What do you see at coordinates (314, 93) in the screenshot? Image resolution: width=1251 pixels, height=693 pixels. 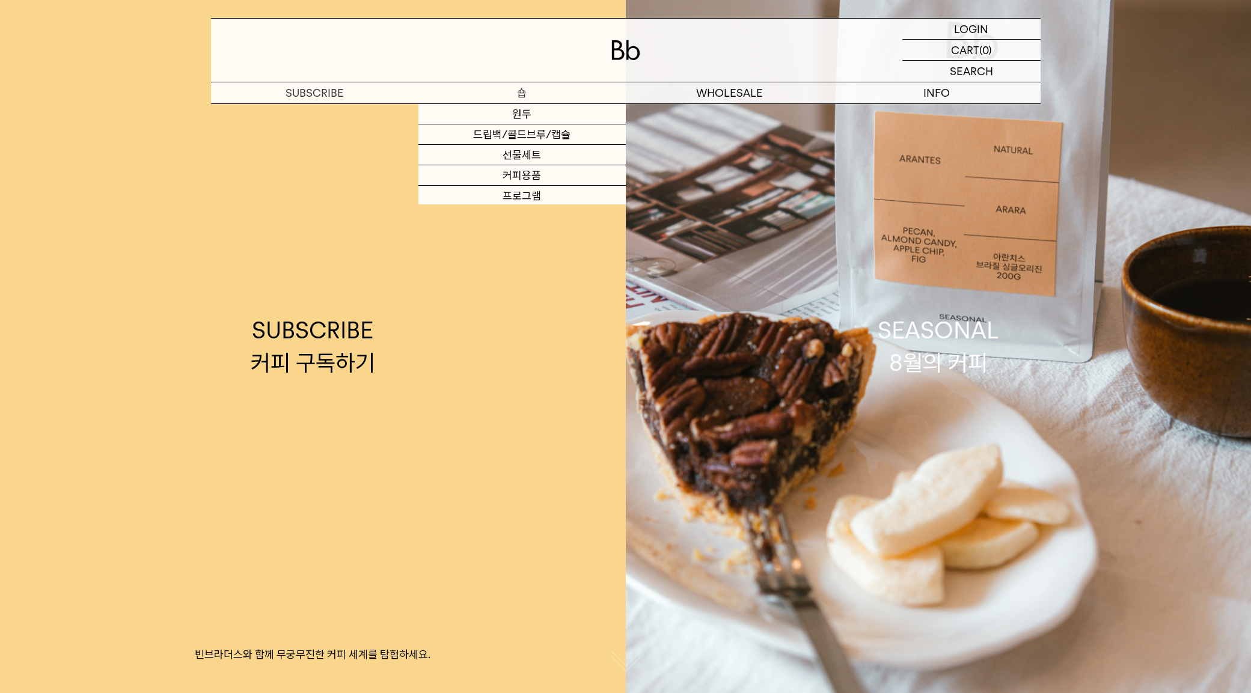 I see `p: SUBSCRIBE` at bounding box center [314, 93].